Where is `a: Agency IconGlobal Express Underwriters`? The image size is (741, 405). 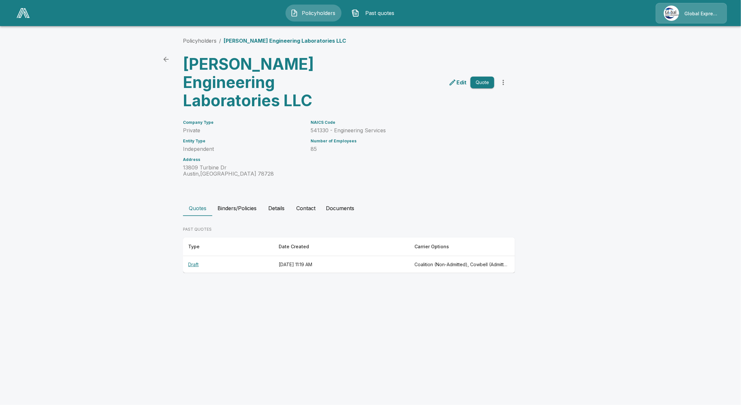 a: Agency IconGlobal Express Underwriters is located at coordinates (691, 13).